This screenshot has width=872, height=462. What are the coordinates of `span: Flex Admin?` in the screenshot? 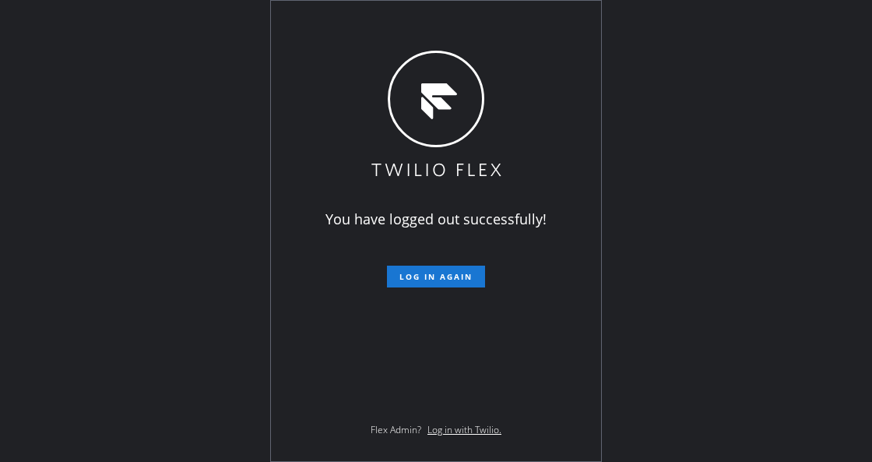 It's located at (396, 429).